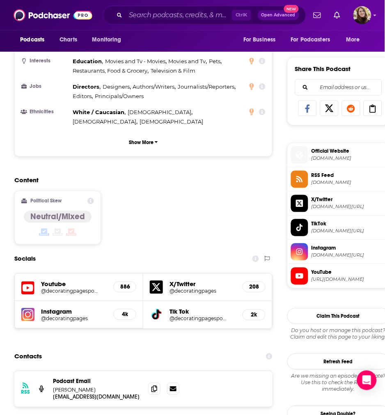  What do you see at coordinates (119, 96) in the screenshot?
I see `span: Principals/Owners` at bounding box center [119, 96].